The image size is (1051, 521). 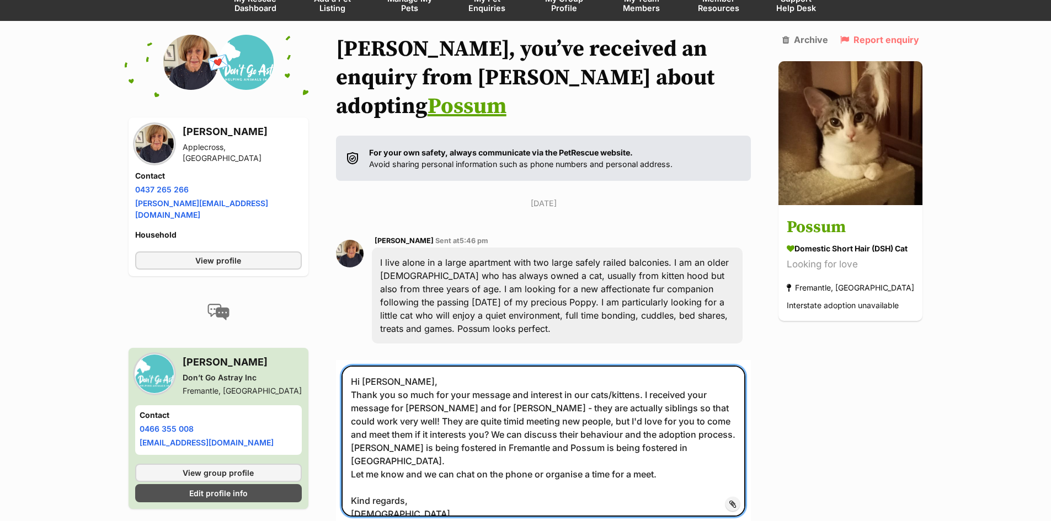 What do you see at coordinates (805, 40) in the screenshot?
I see `a: Archive` at bounding box center [805, 40].